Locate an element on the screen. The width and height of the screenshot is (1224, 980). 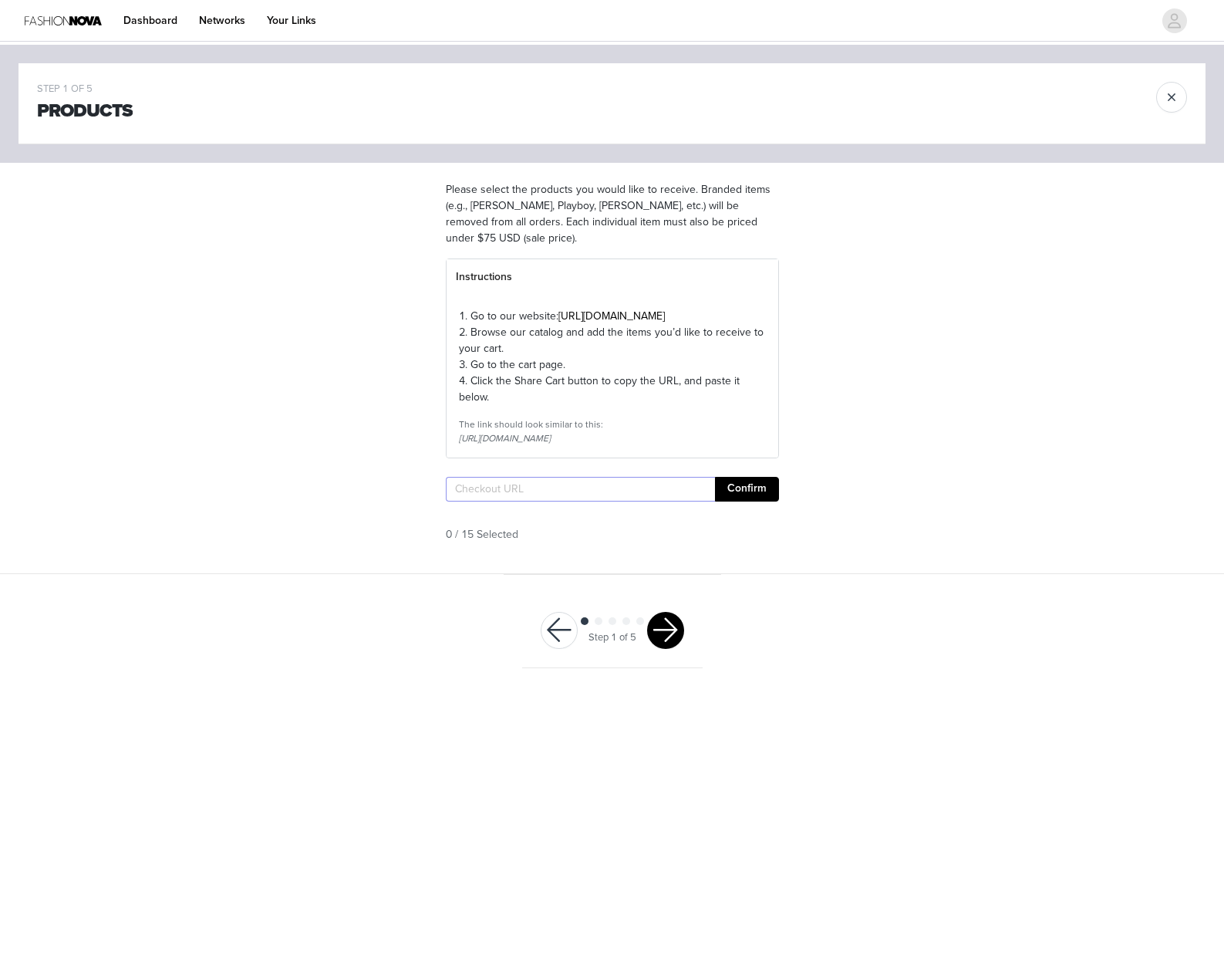
h1: Products is located at coordinates (85, 111).